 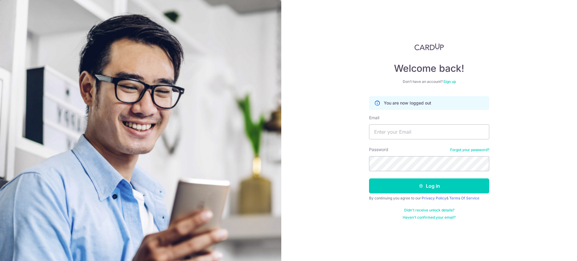 What do you see at coordinates (429, 198) in the screenshot?
I see `div: By continuing you agree to our &` at bounding box center [429, 198].